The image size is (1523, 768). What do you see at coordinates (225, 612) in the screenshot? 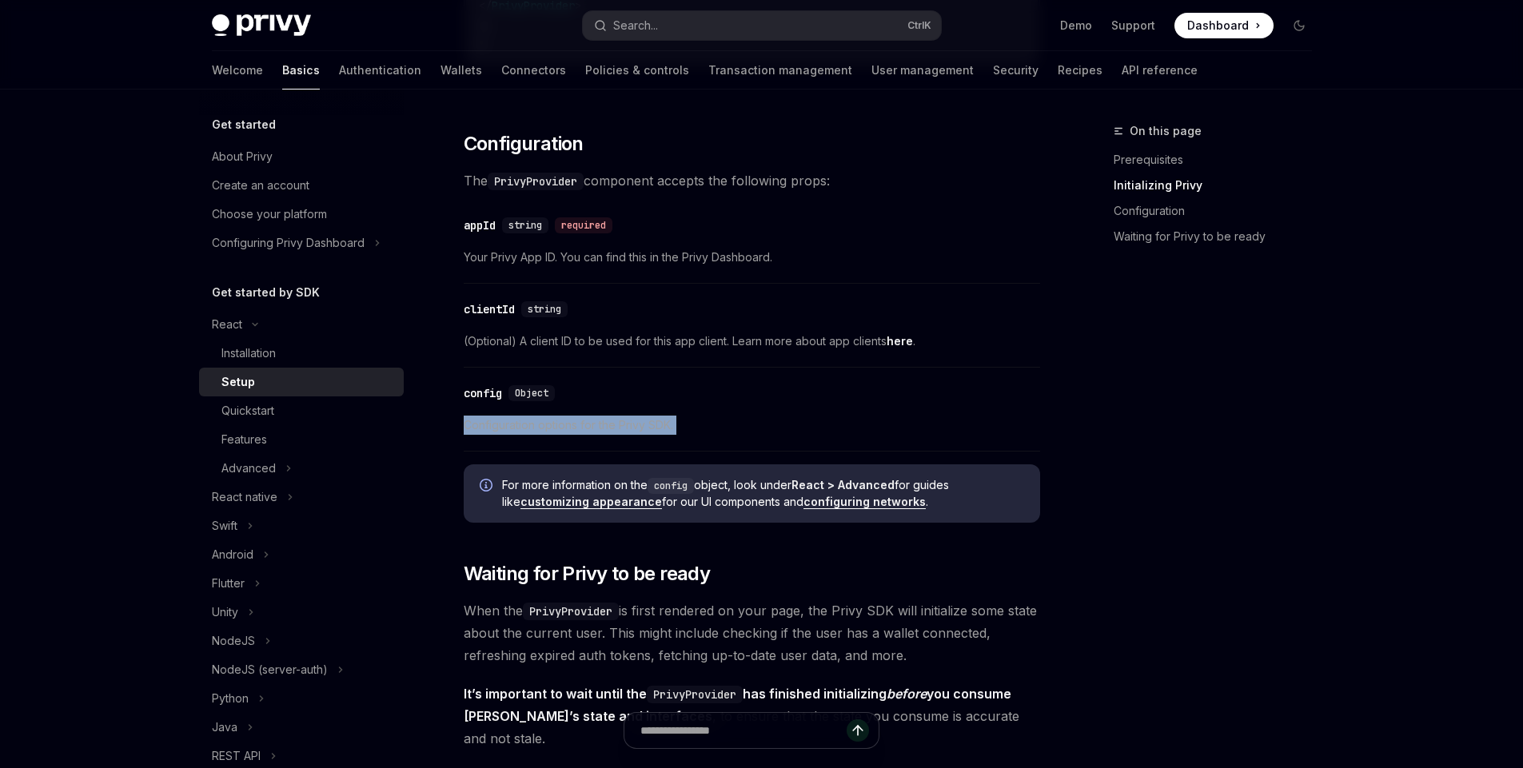
I see `div: Unity` at bounding box center [225, 612].